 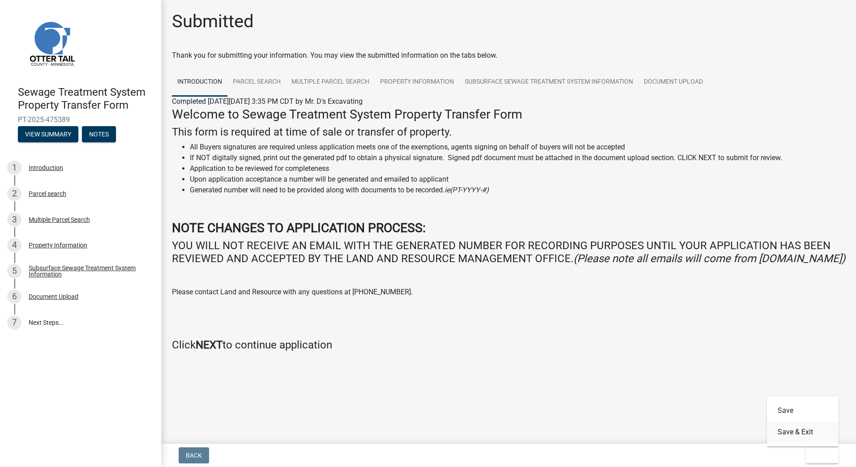 I want to click on h3: Welcome to Sewage Treatment System Property Transfer Form, so click(x=508, y=115).